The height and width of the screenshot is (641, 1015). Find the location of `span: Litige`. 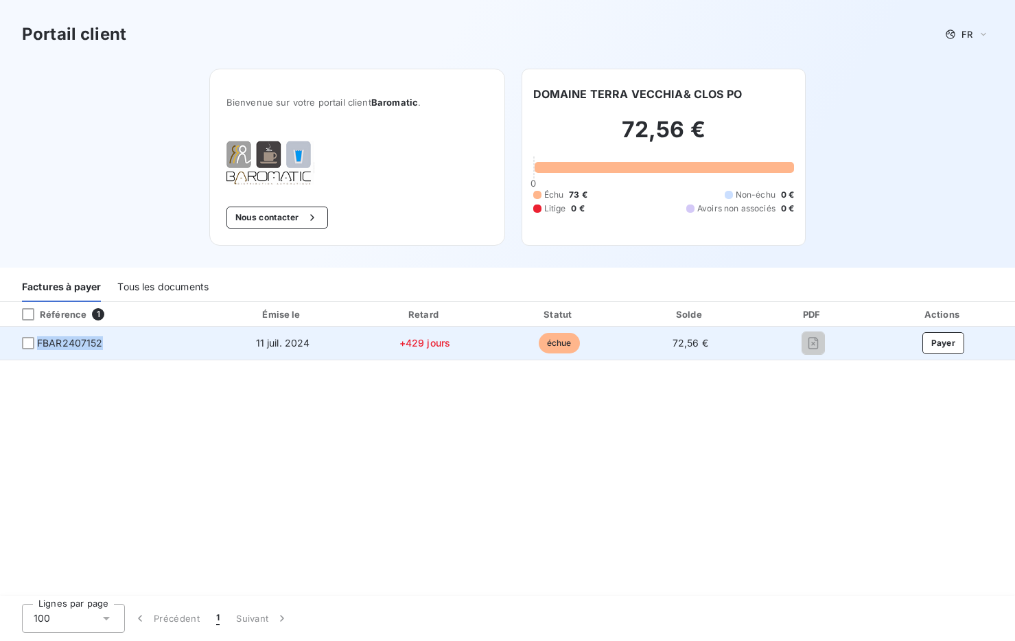

span: Litige is located at coordinates (555, 209).